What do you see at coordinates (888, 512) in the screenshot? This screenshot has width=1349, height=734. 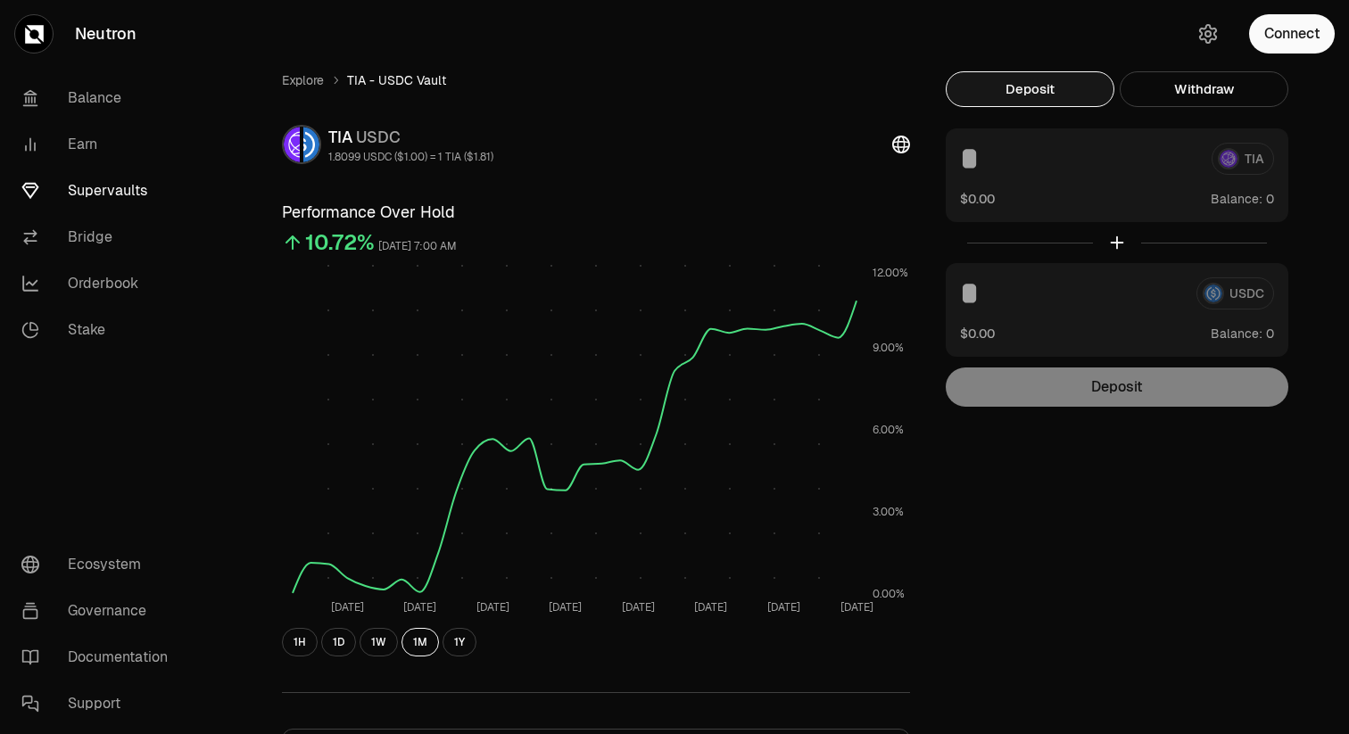 I see `tspan: 3.00%` at bounding box center [888, 512].